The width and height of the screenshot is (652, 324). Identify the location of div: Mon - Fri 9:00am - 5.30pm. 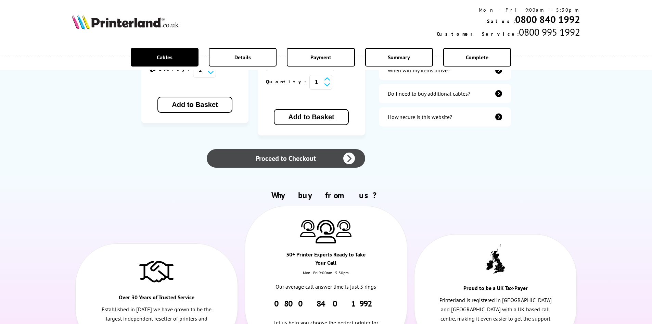
(326, 276).